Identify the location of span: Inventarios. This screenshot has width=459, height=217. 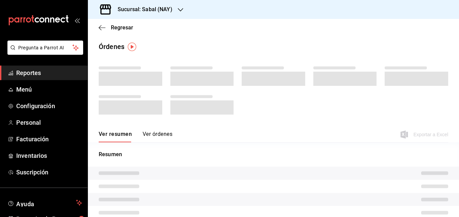
(49, 156).